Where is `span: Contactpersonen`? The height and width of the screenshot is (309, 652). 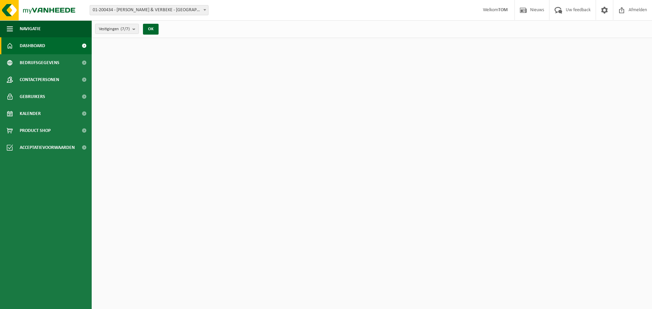 span: Contactpersonen is located at coordinates (39, 80).